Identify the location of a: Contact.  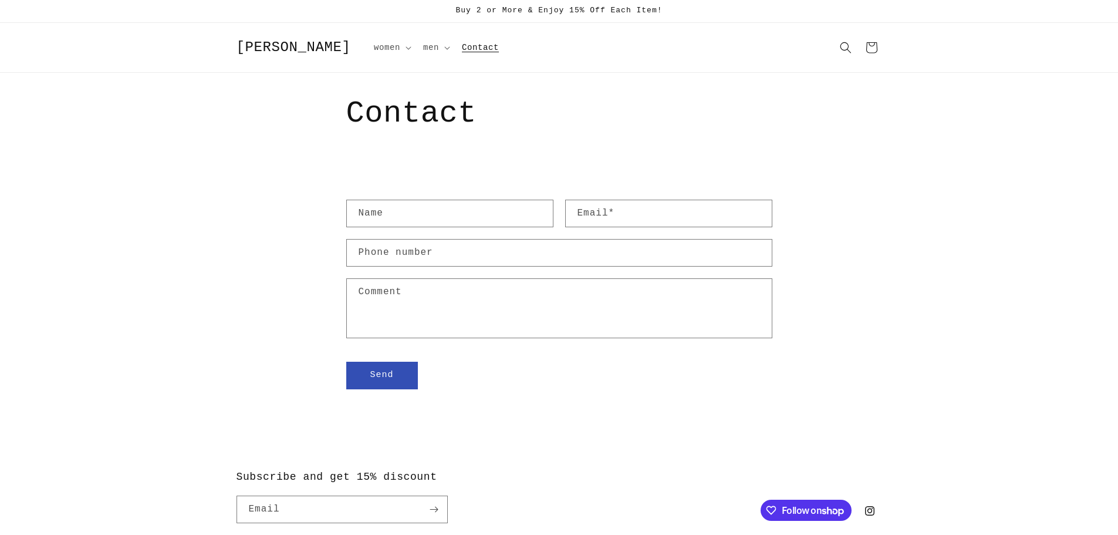
(480, 48).